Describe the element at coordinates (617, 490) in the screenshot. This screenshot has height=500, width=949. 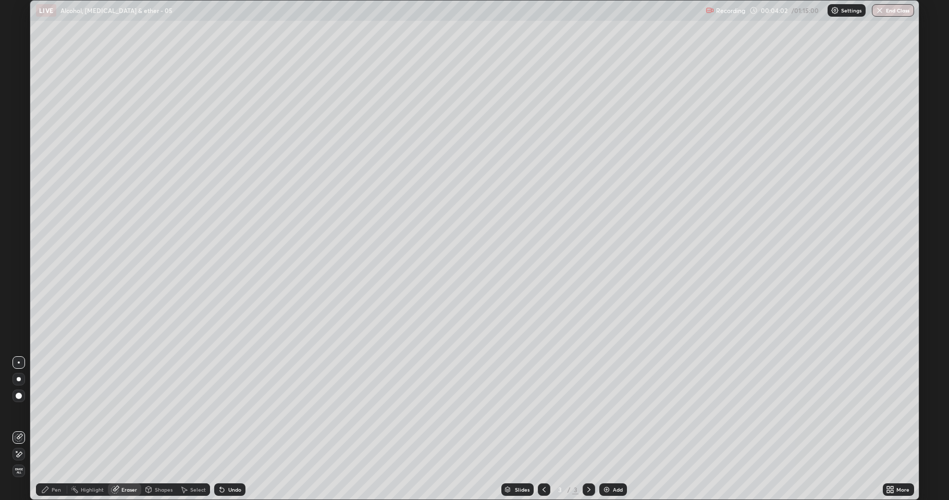
I see `div: Add` at that location.